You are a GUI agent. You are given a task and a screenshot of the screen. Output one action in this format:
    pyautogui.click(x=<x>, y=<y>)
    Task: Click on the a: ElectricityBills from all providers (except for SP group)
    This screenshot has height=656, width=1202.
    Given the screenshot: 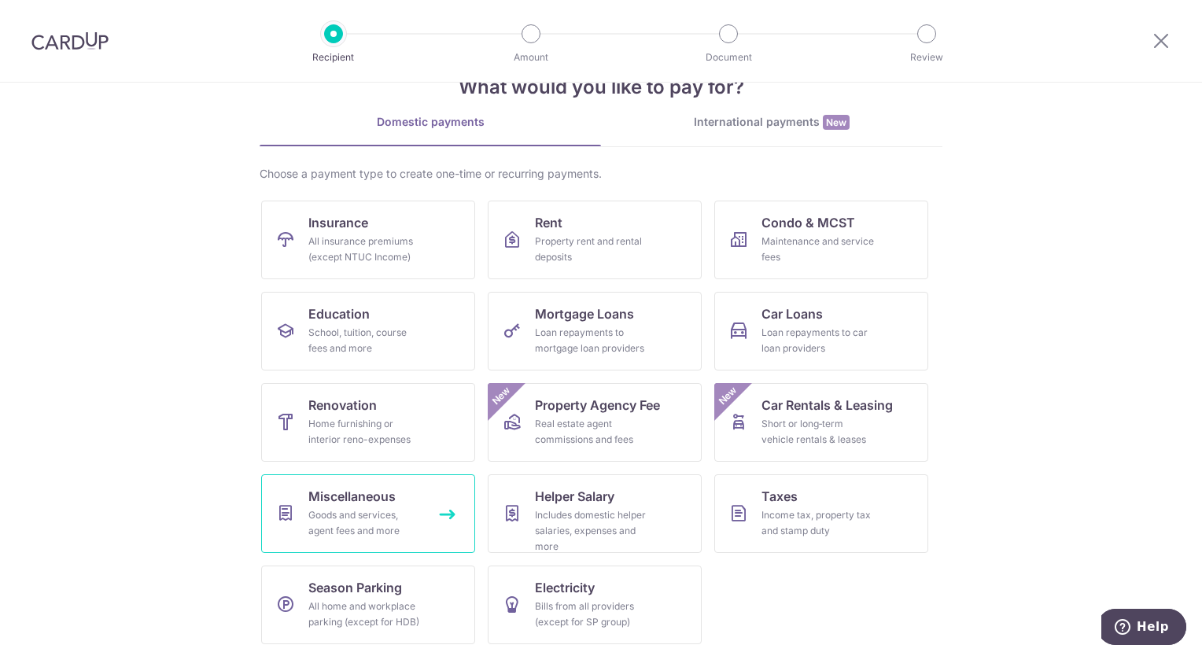 What is the action you would take?
    pyautogui.click(x=595, y=605)
    